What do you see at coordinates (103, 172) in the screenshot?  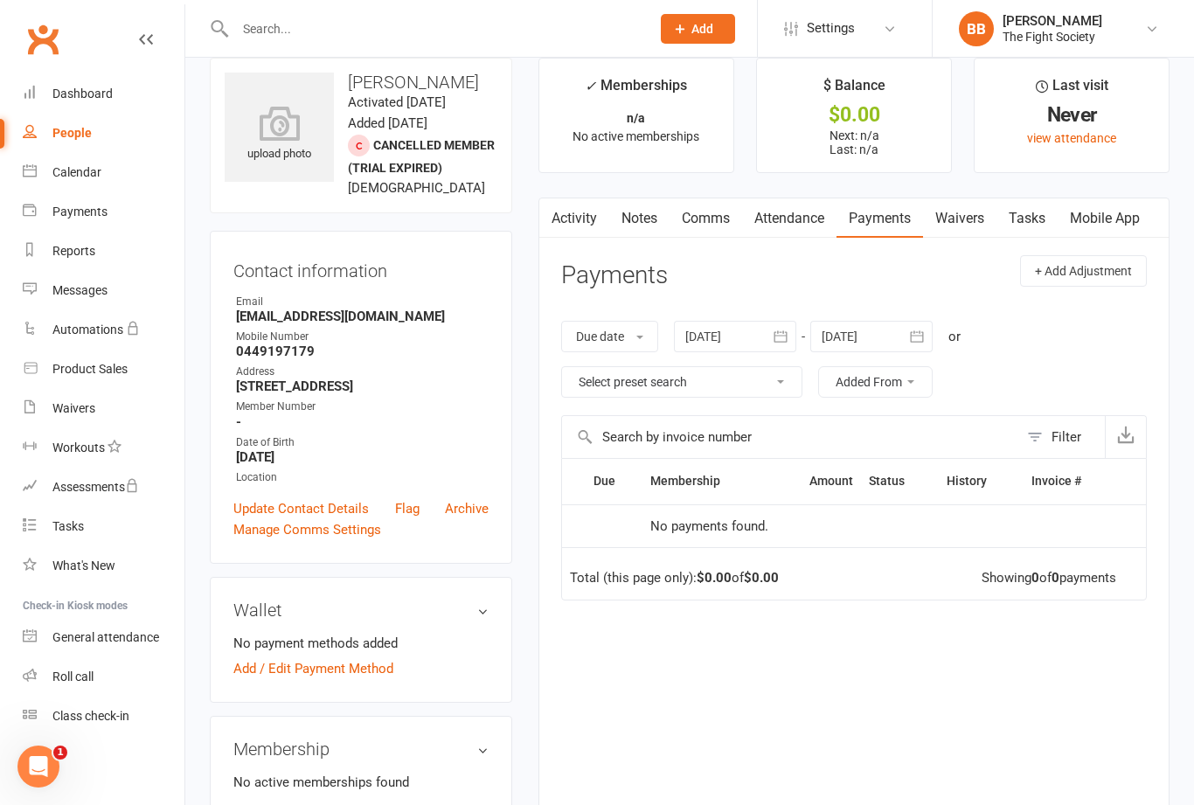 I see `a: Calendar` at bounding box center [103, 172].